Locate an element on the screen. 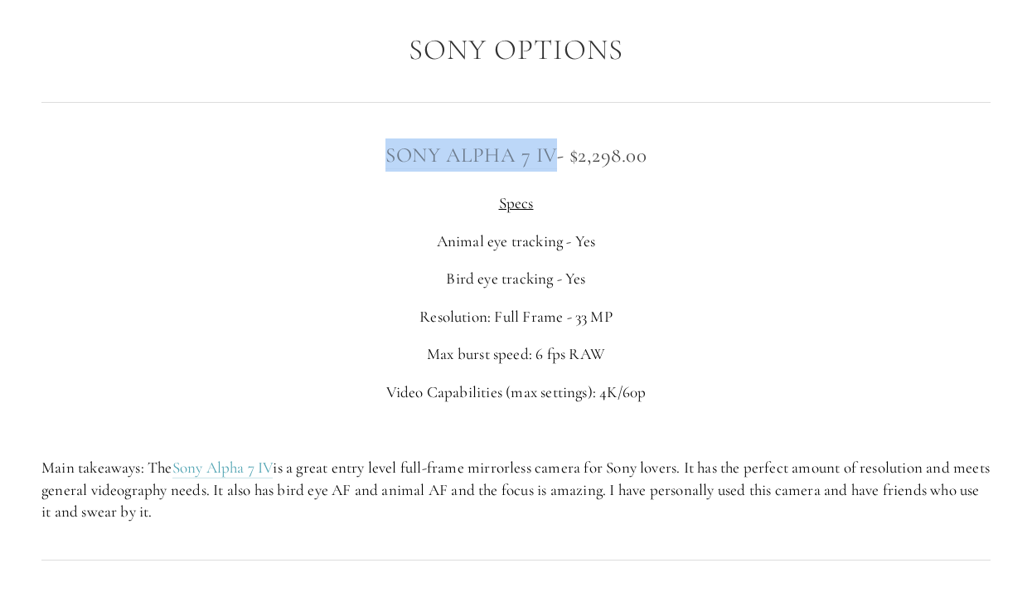 The image size is (1032, 597). p: Bird eye tracking - Yes is located at coordinates (516, 279).